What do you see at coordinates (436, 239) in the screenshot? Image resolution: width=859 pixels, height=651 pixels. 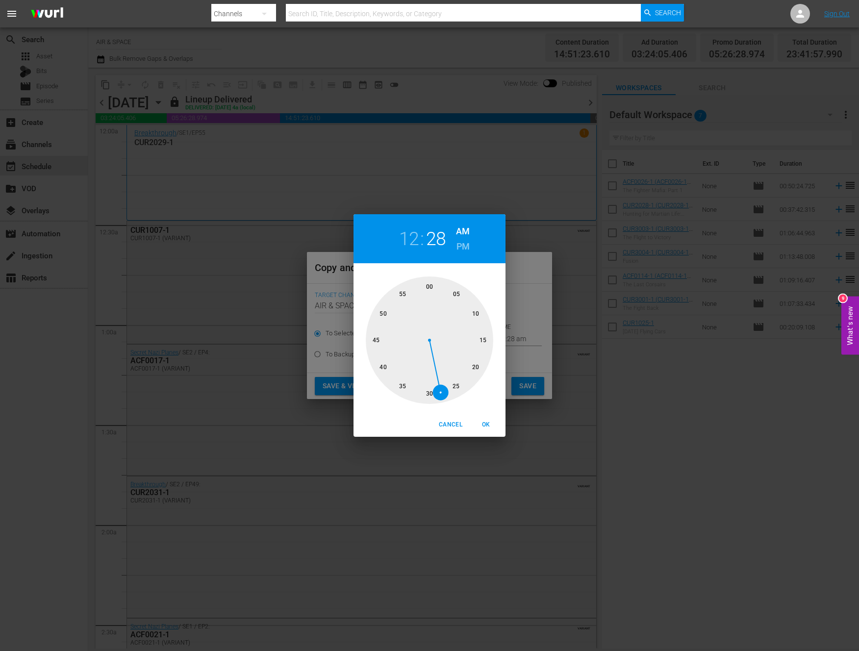 I see `h2: 28` at bounding box center [436, 239].